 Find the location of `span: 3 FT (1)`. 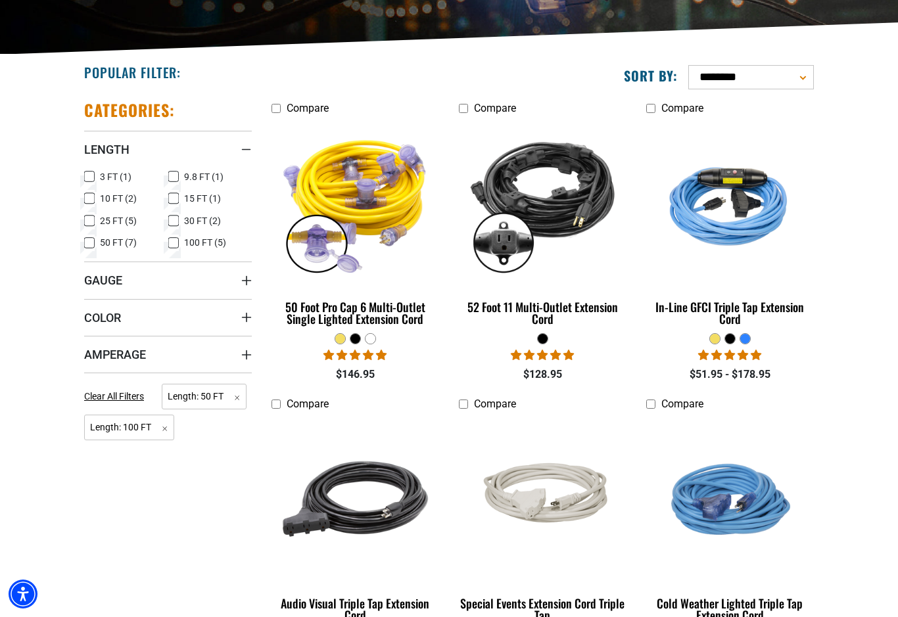

span: 3 FT (1) is located at coordinates (116, 177).